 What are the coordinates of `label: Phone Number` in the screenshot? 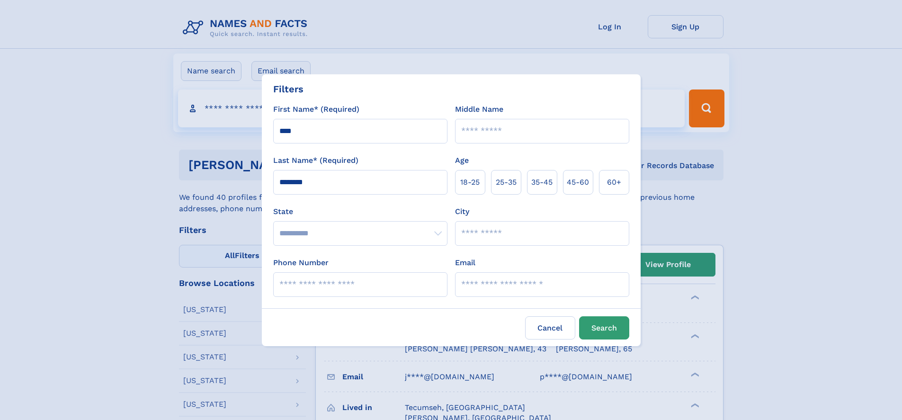 It's located at (301, 263).